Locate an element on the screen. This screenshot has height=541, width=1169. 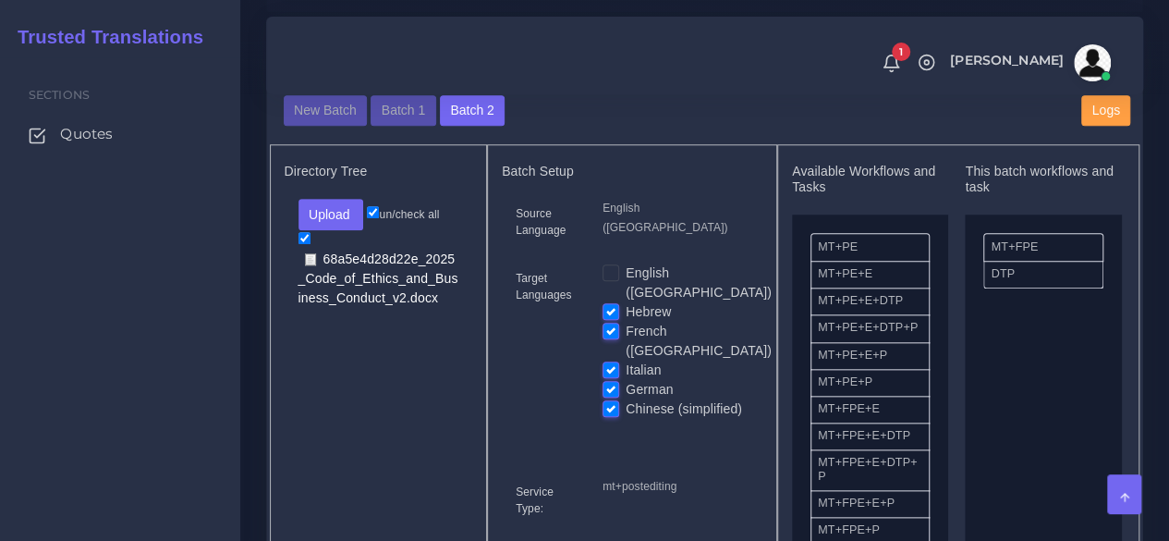
li: MT+FPE+E+DTP is located at coordinates (870, 436).